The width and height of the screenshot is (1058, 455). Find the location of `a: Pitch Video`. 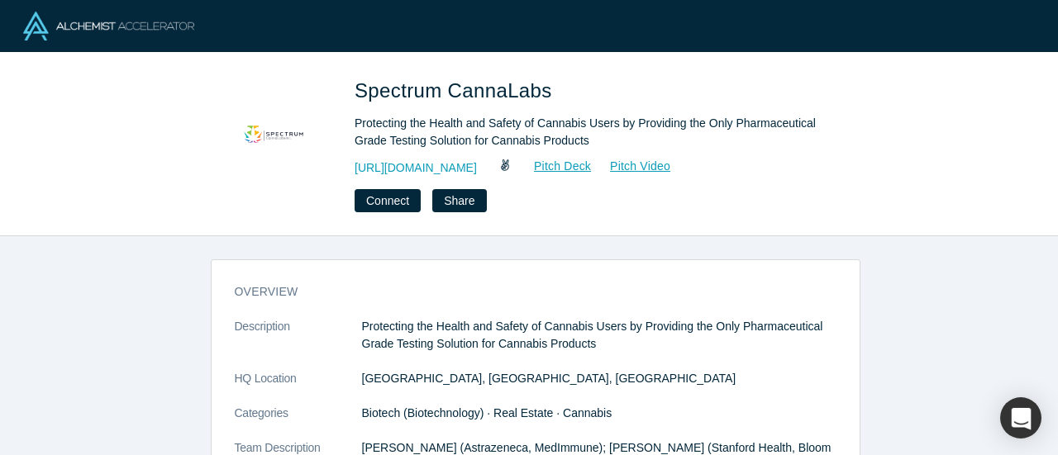

a: Pitch Video is located at coordinates (632, 166).